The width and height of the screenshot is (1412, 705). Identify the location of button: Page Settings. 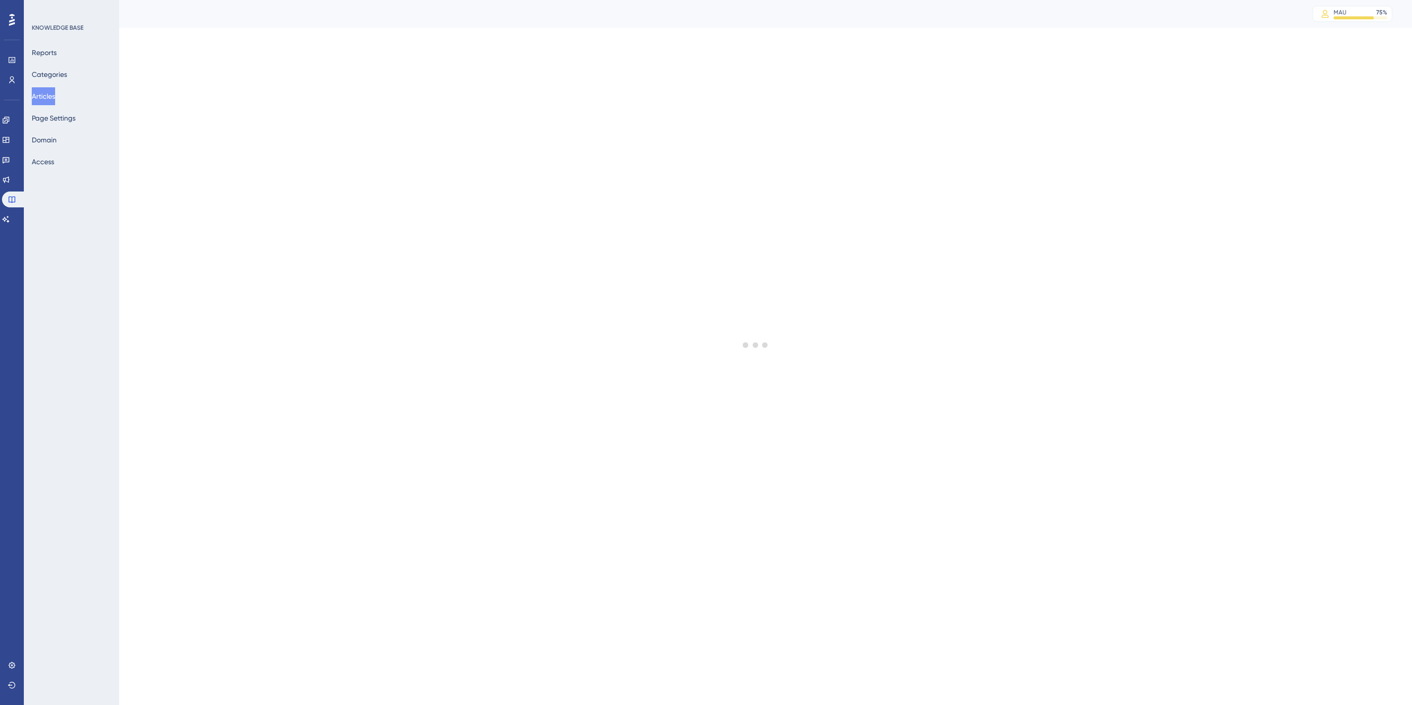
(54, 118).